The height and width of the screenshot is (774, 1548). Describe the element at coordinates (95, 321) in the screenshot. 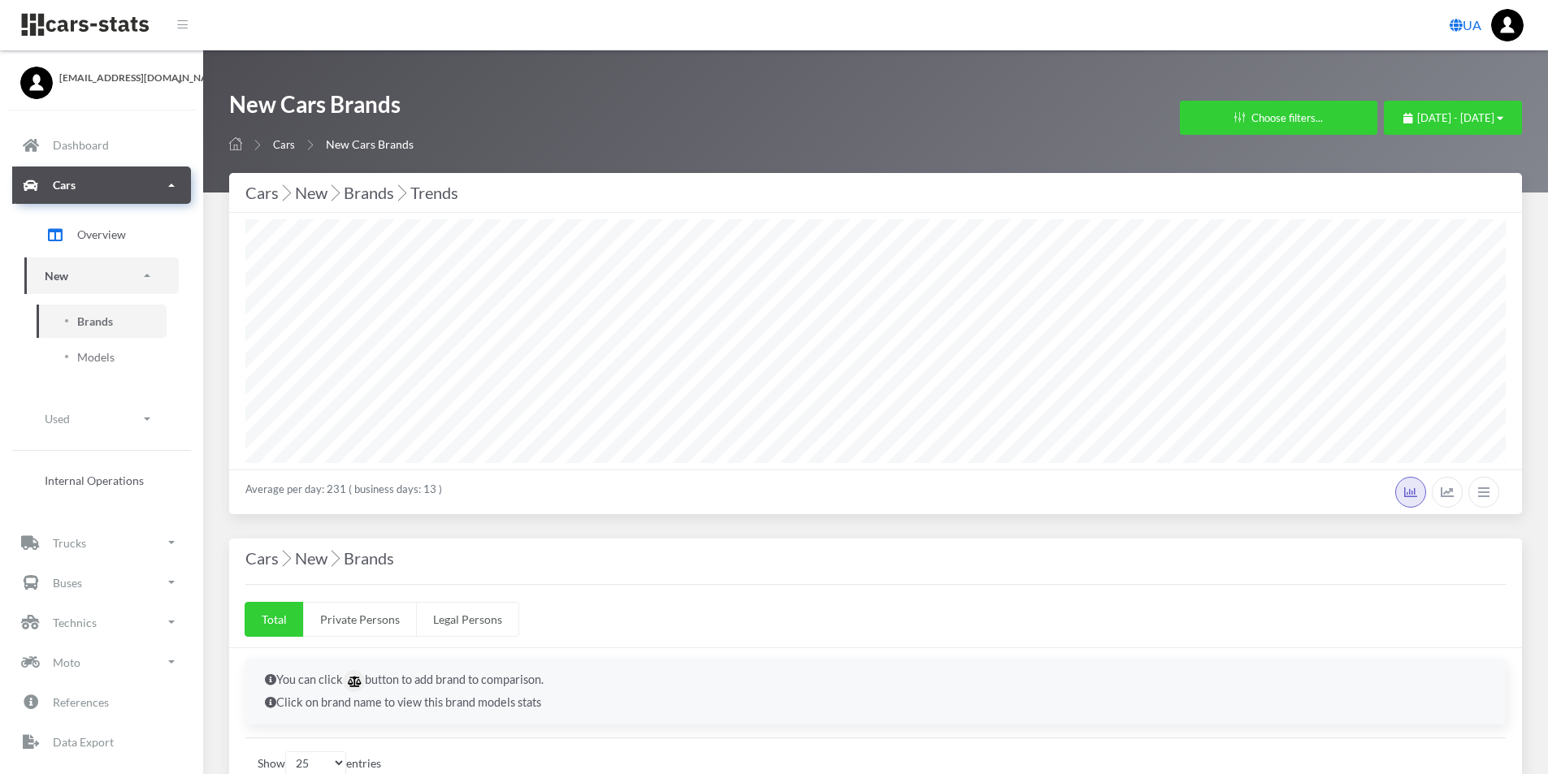

I see `span: Brands` at that location.